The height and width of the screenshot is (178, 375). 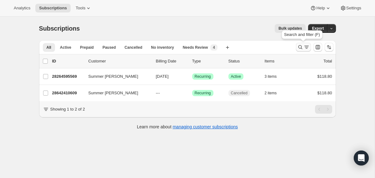 What do you see at coordinates (324, 109) in the screenshot?
I see `nav: Pagination` at bounding box center [324, 109].